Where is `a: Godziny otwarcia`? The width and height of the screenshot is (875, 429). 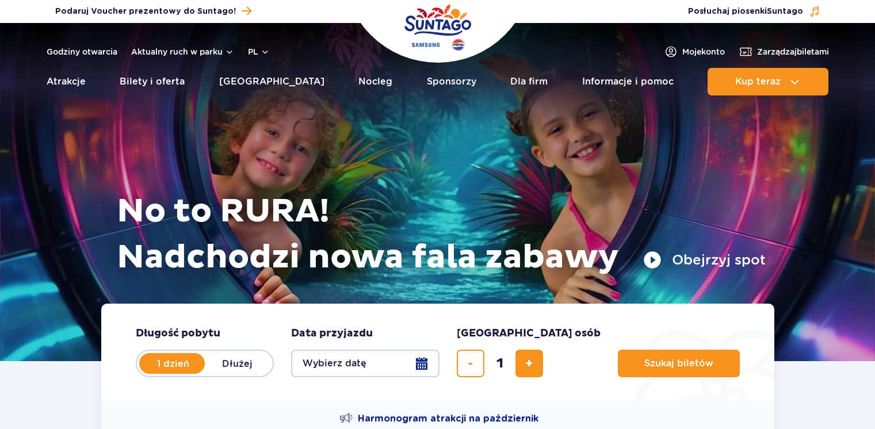
a: Godziny otwarcia is located at coordinates (82, 52).